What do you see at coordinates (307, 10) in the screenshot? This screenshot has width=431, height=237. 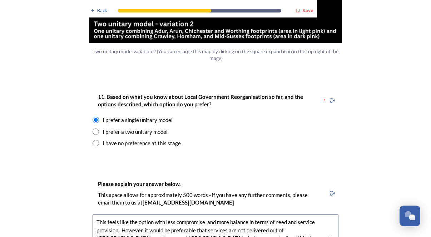 I see `strong: Save` at bounding box center [307, 10].